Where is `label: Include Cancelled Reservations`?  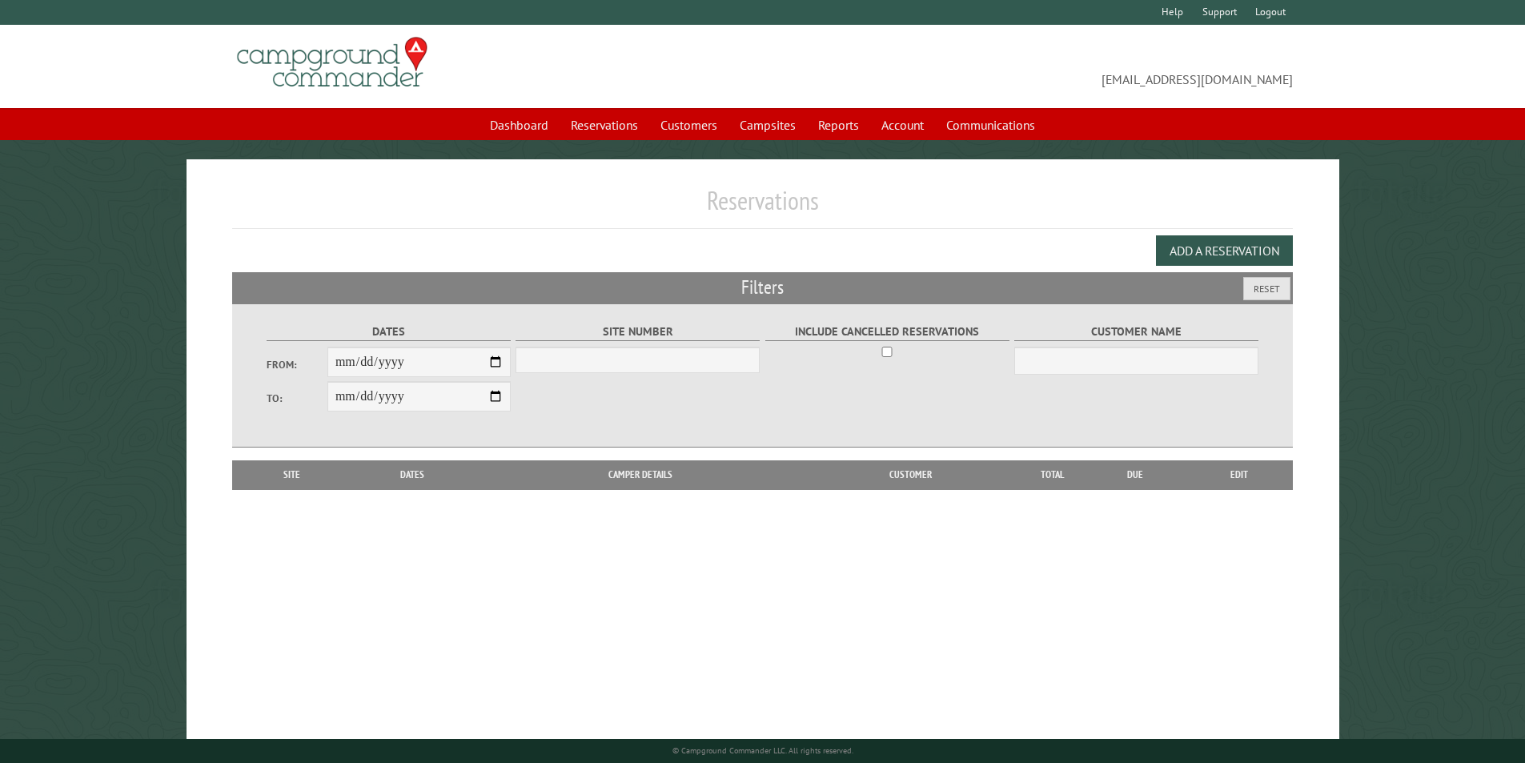 label: Include Cancelled Reservations is located at coordinates (887, 331).